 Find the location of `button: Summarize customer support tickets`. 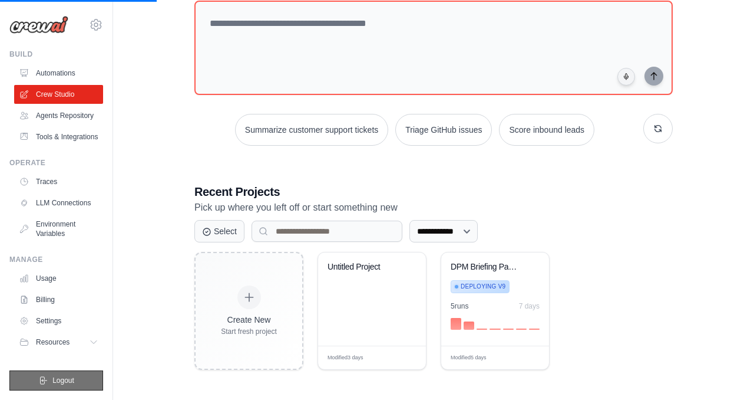

button: Summarize customer support tickets is located at coordinates (312, 130).